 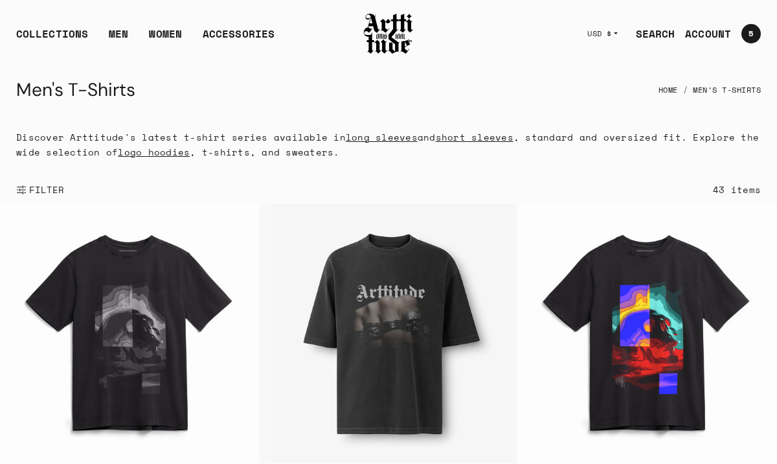 I want to click on button: USD $, so click(x=602, y=34).